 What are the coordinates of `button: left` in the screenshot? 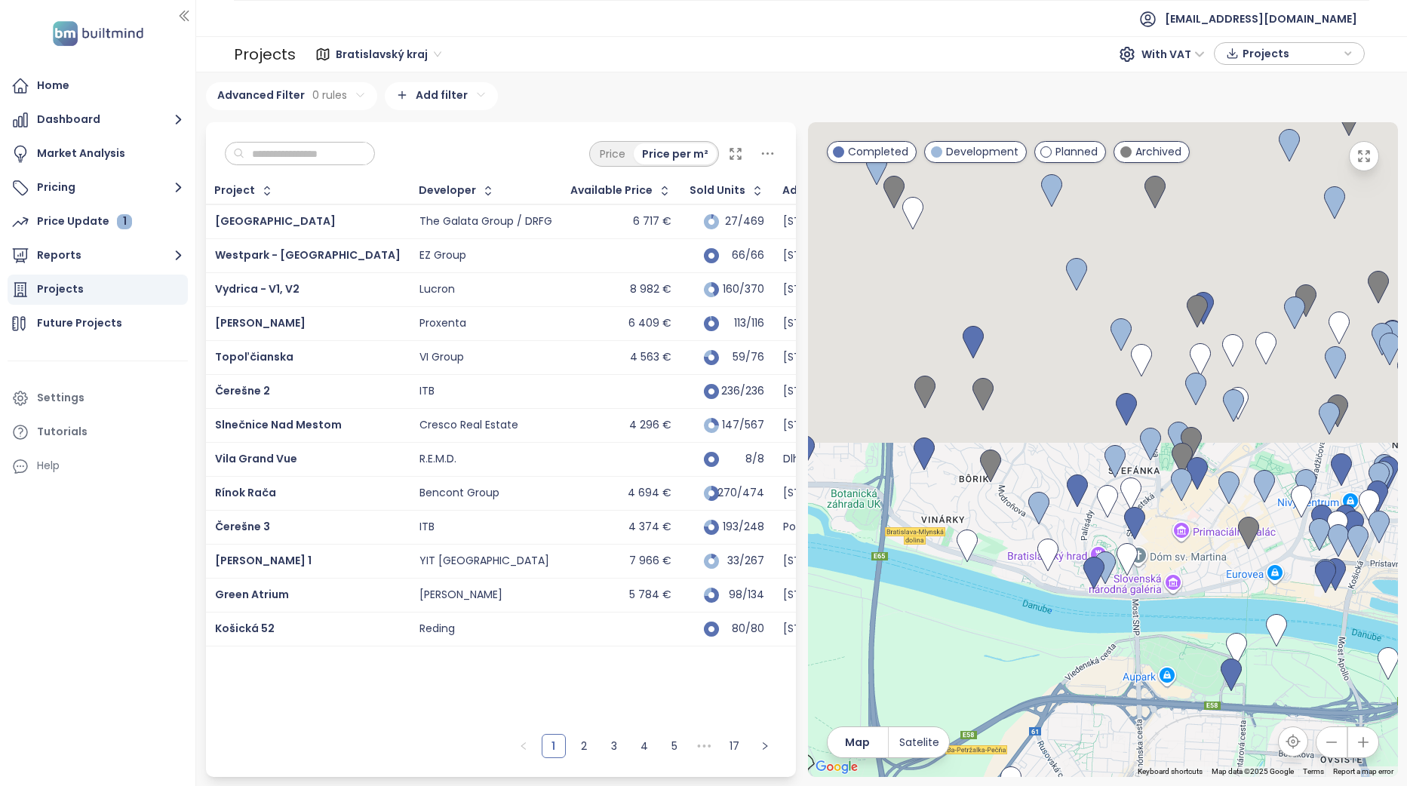 It's located at (524, 746).